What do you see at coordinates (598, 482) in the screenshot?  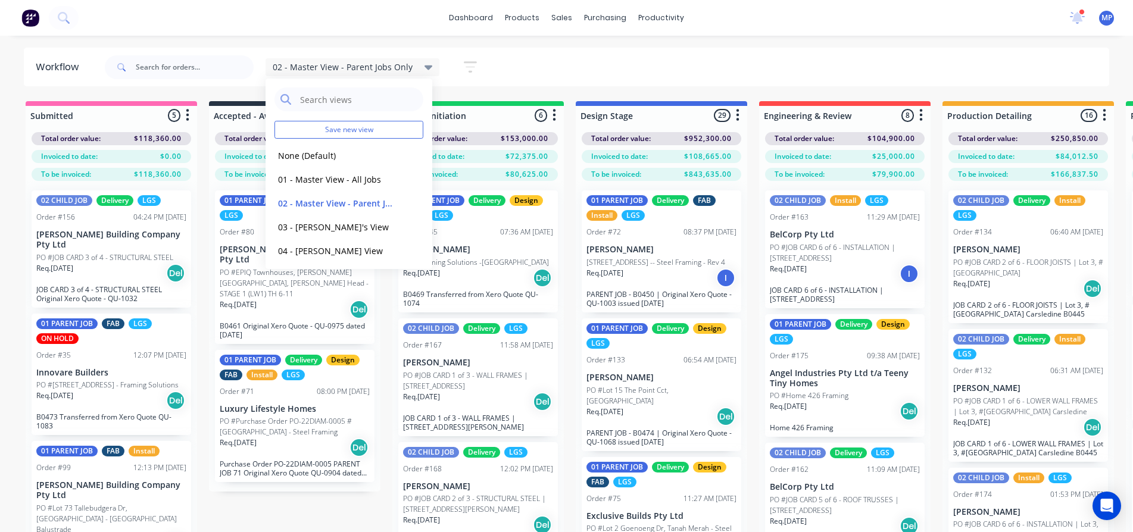 I see `div: FAB` at bounding box center [598, 482].